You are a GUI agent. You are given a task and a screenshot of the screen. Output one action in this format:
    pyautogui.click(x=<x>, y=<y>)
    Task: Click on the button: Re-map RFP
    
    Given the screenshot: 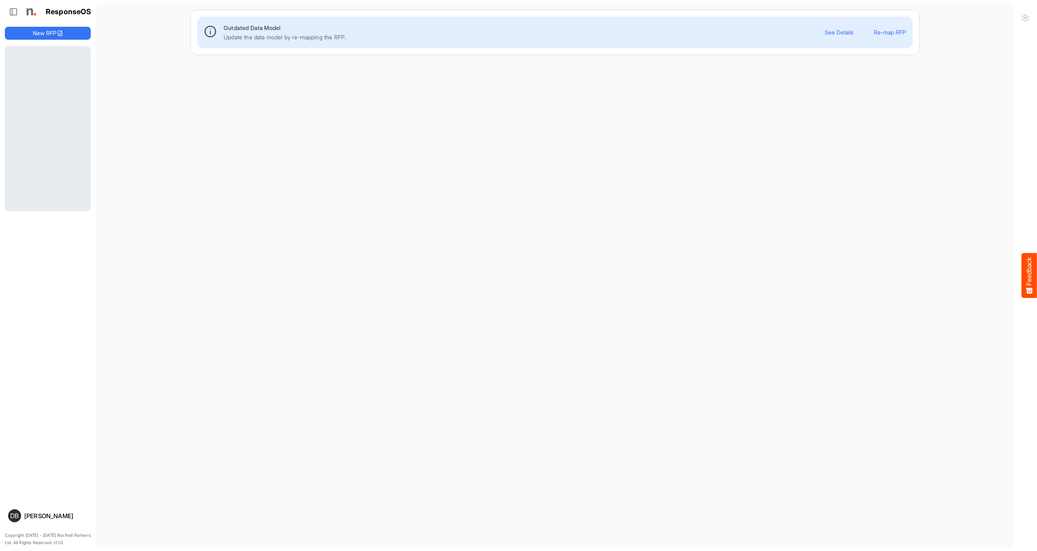 What is the action you would take?
    pyautogui.click(x=890, y=32)
    